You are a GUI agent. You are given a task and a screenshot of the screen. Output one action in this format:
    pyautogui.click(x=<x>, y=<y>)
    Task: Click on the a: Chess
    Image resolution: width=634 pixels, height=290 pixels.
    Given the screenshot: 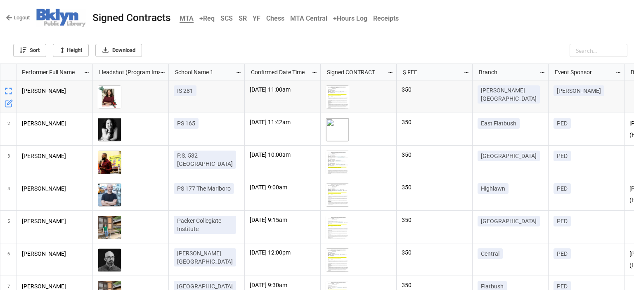 What is the action you would take?
    pyautogui.click(x=275, y=18)
    